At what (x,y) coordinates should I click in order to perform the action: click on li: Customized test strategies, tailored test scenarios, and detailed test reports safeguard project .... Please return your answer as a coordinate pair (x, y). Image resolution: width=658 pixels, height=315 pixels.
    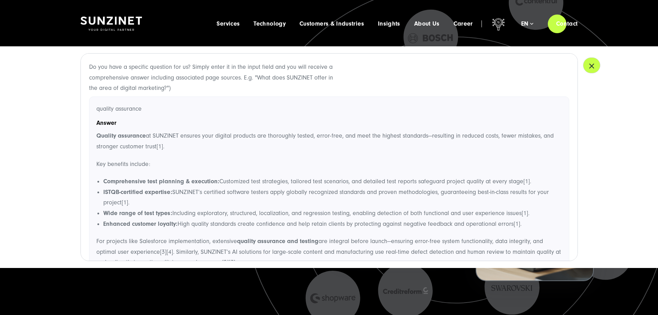
    Looking at the image, I should click on (333, 181).